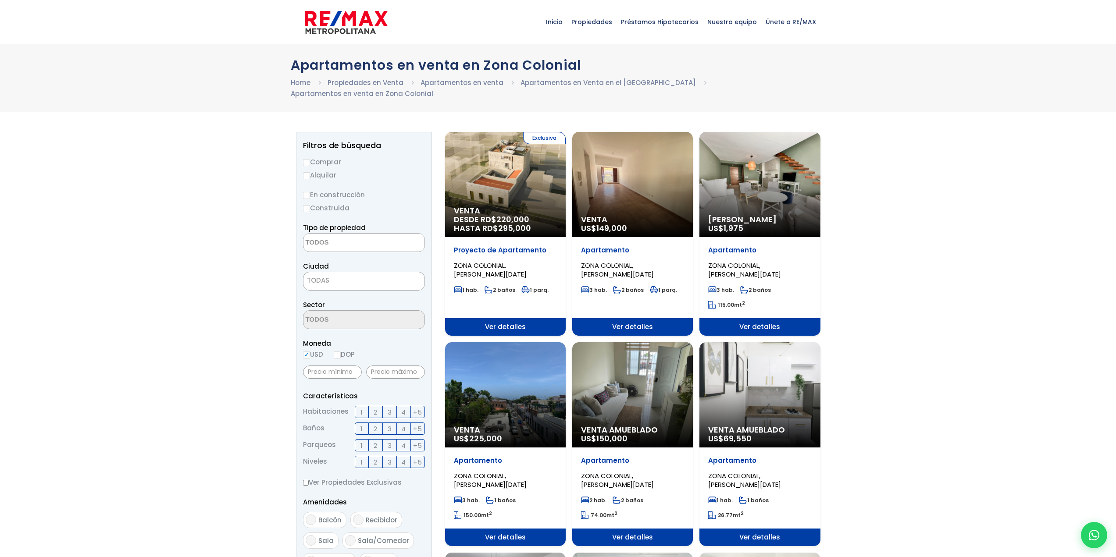  What do you see at coordinates (403, 429) in the screenshot?
I see `span: 4` at bounding box center [403, 429].